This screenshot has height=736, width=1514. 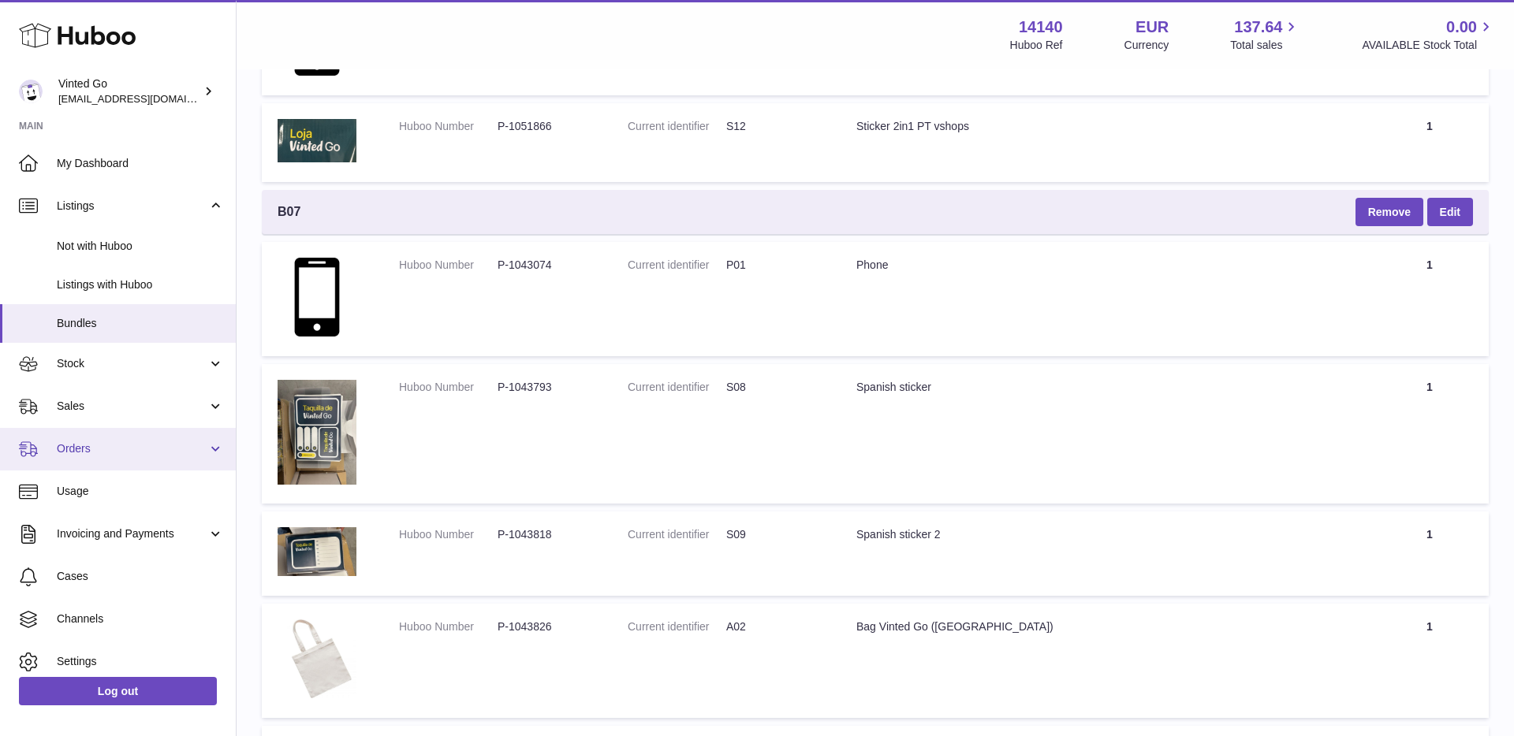 What do you see at coordinates (775, 126) in the screenshot?
I see `dd: S12` at bounding box center [775, 126].